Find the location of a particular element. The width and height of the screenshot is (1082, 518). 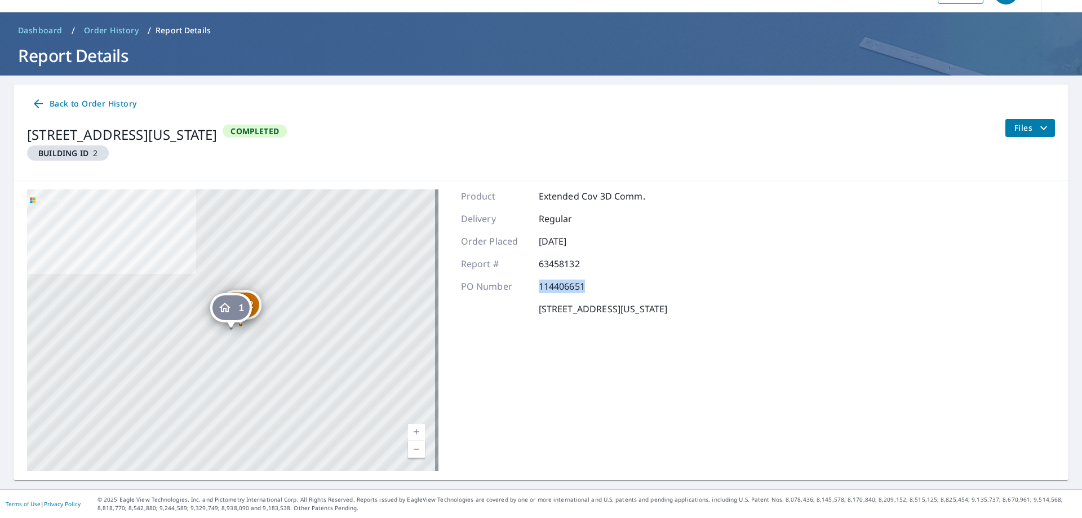

p: PO Number is located at coordinates (495, 286).